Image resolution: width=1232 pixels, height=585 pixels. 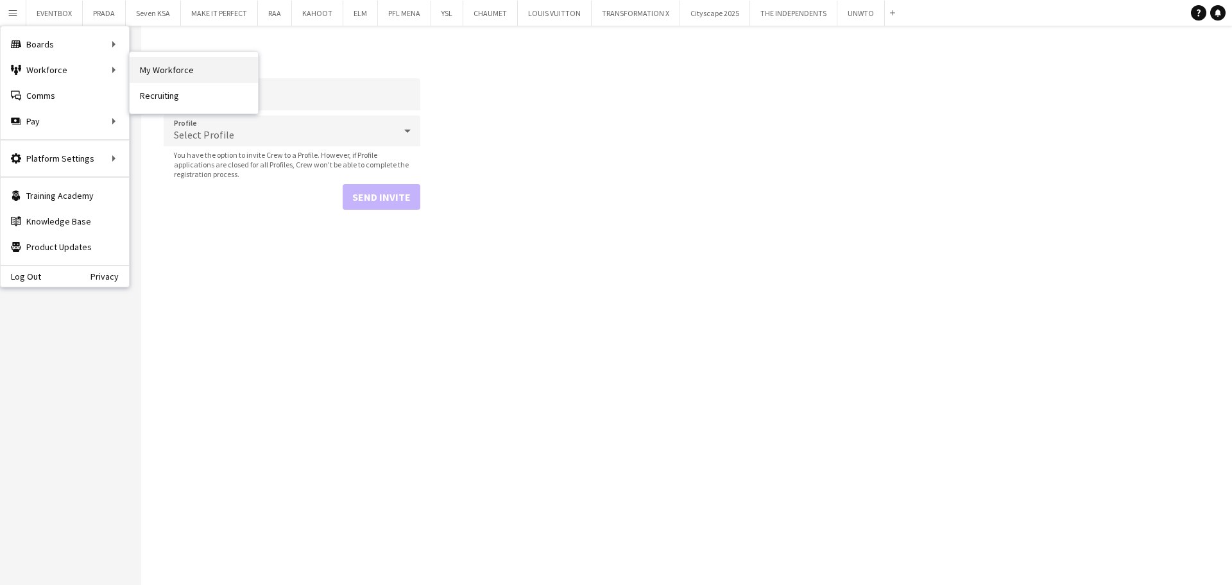 What do you see at coordinates (275, 13) in the screenshot?
I see `button: RAA` at bounding box center [275, 13].